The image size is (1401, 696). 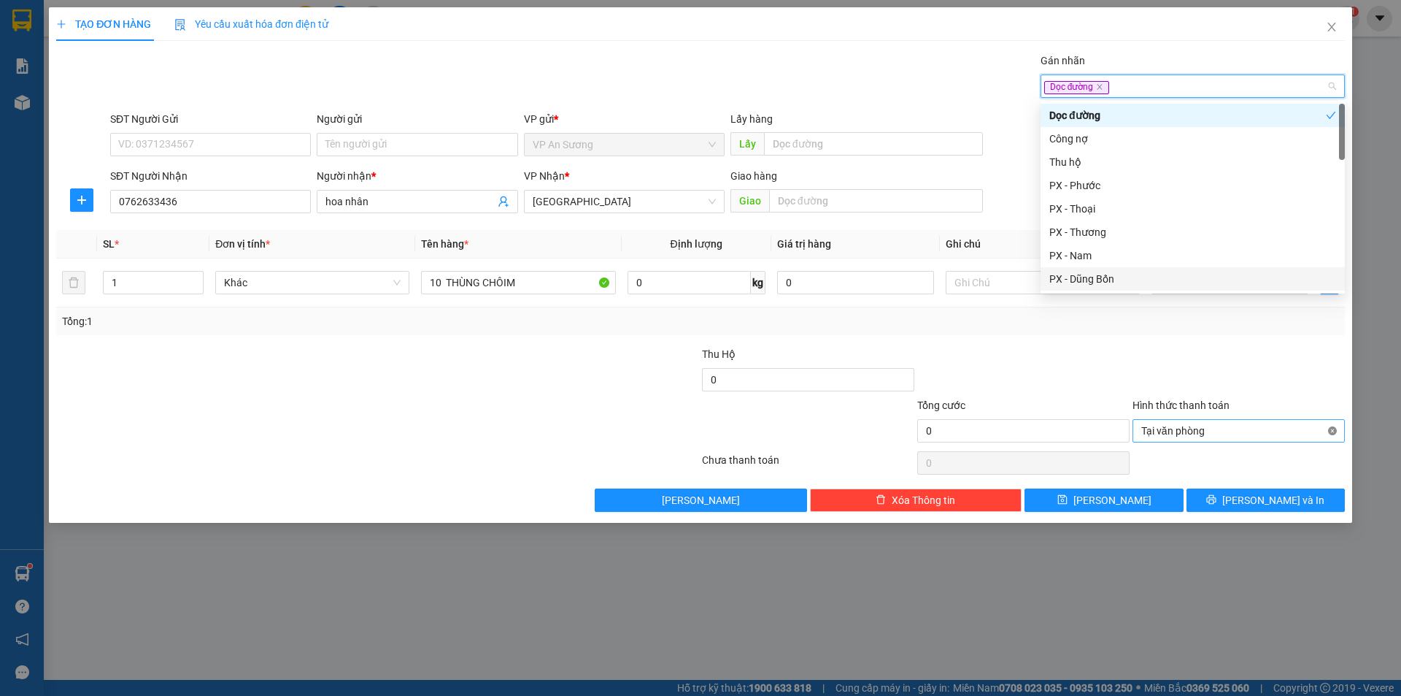 What do you see at coordinates (1077, 88) in the screenshot?
I see `span: Dọc đường` at bounding box center [1077, 88].